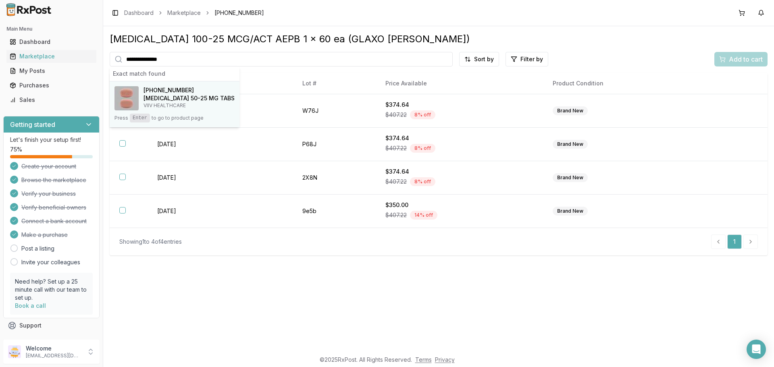  Describe the element at coordinates (625, 83) in the screenshot. I see `th: Product Condition` at that location.